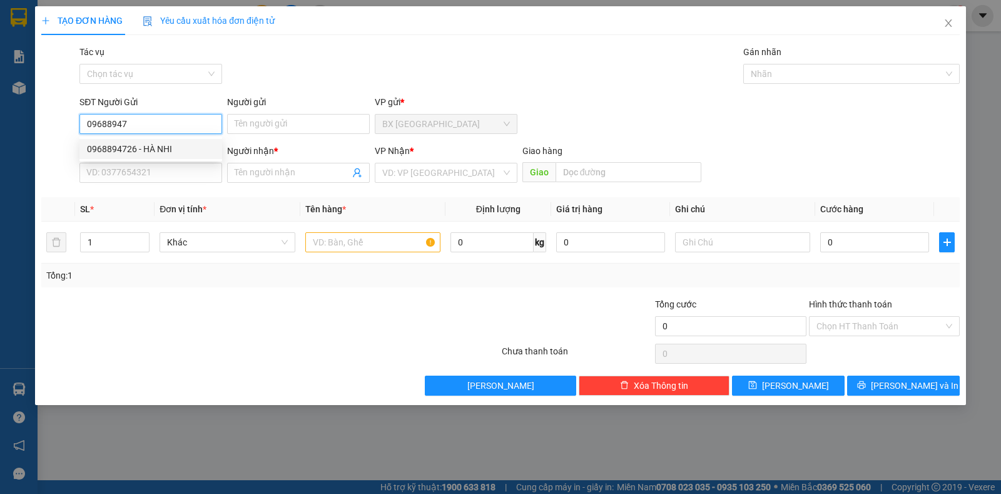 This screenshot has height=494, width=1001. I want to click on button: Close, so click(948, 24).